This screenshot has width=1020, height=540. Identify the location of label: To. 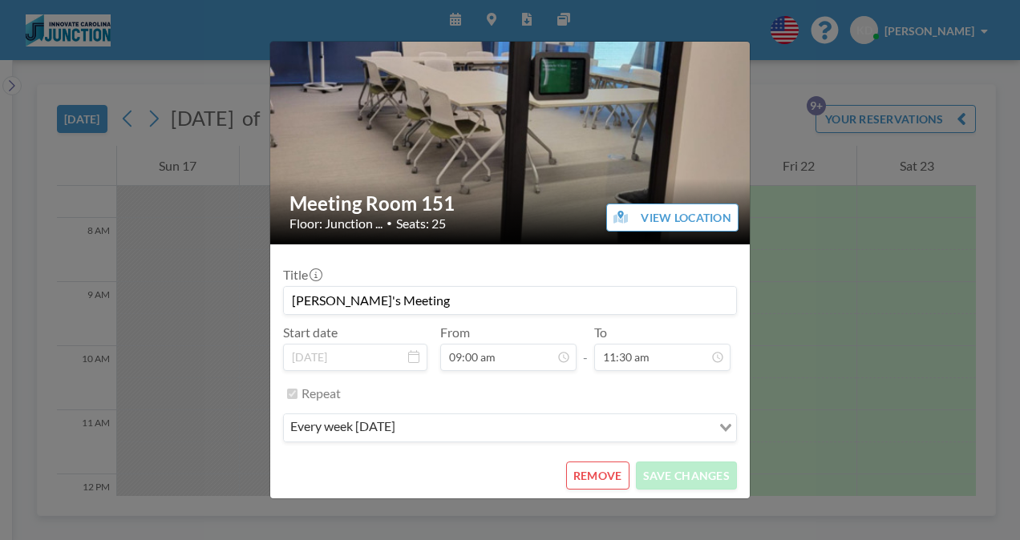
(601, 333).